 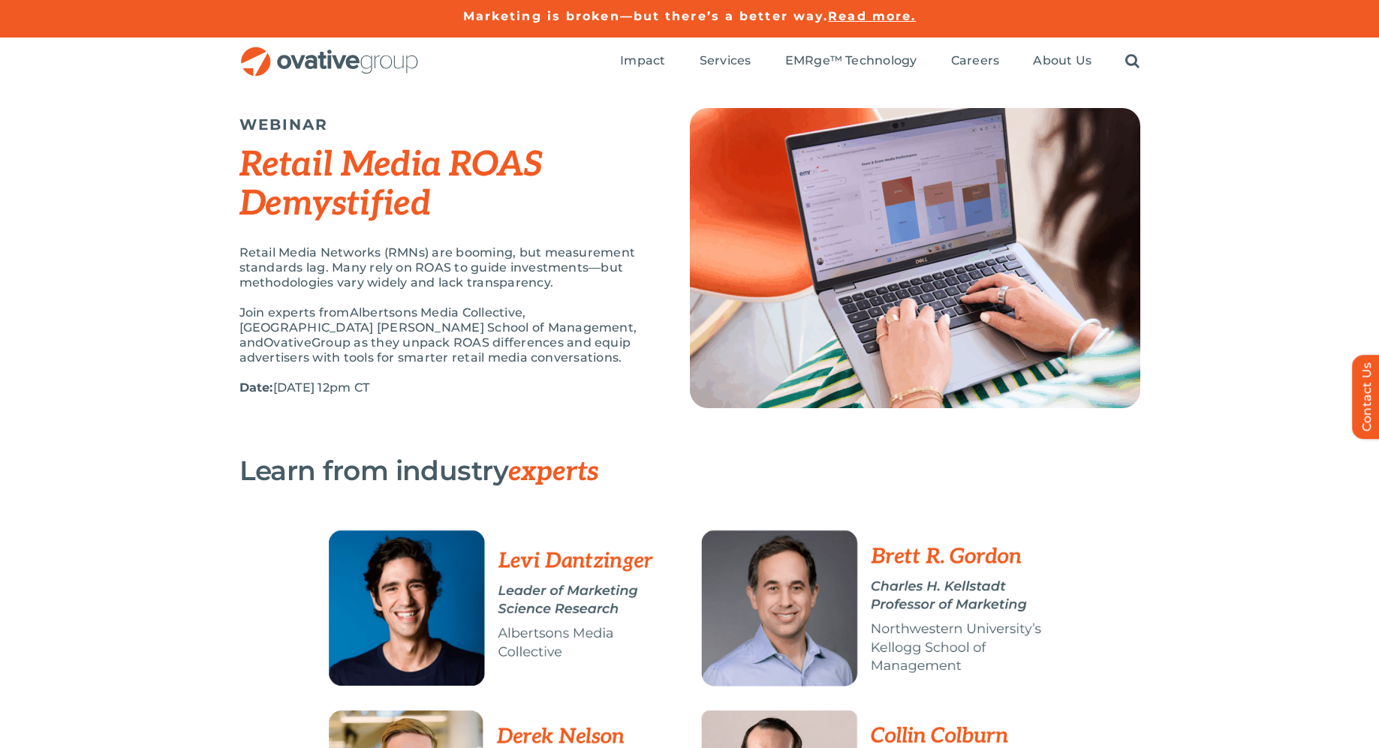 I want to click on span: experts, so click(x=553, y=472).